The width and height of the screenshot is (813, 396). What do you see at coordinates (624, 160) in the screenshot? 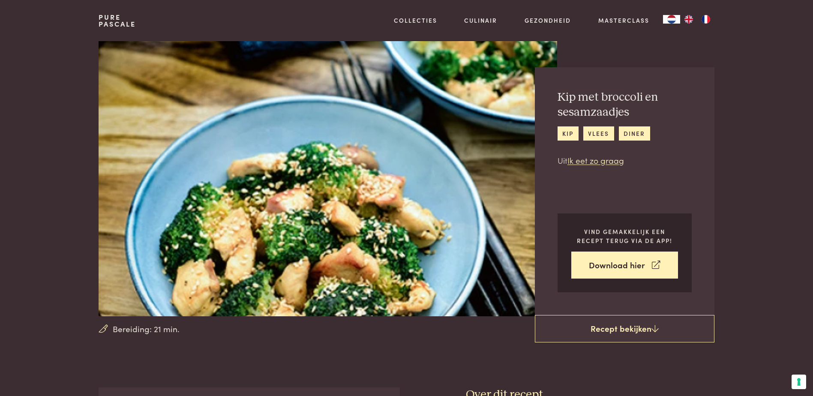
I see `p: Uit` at bounding box center [624, 160].